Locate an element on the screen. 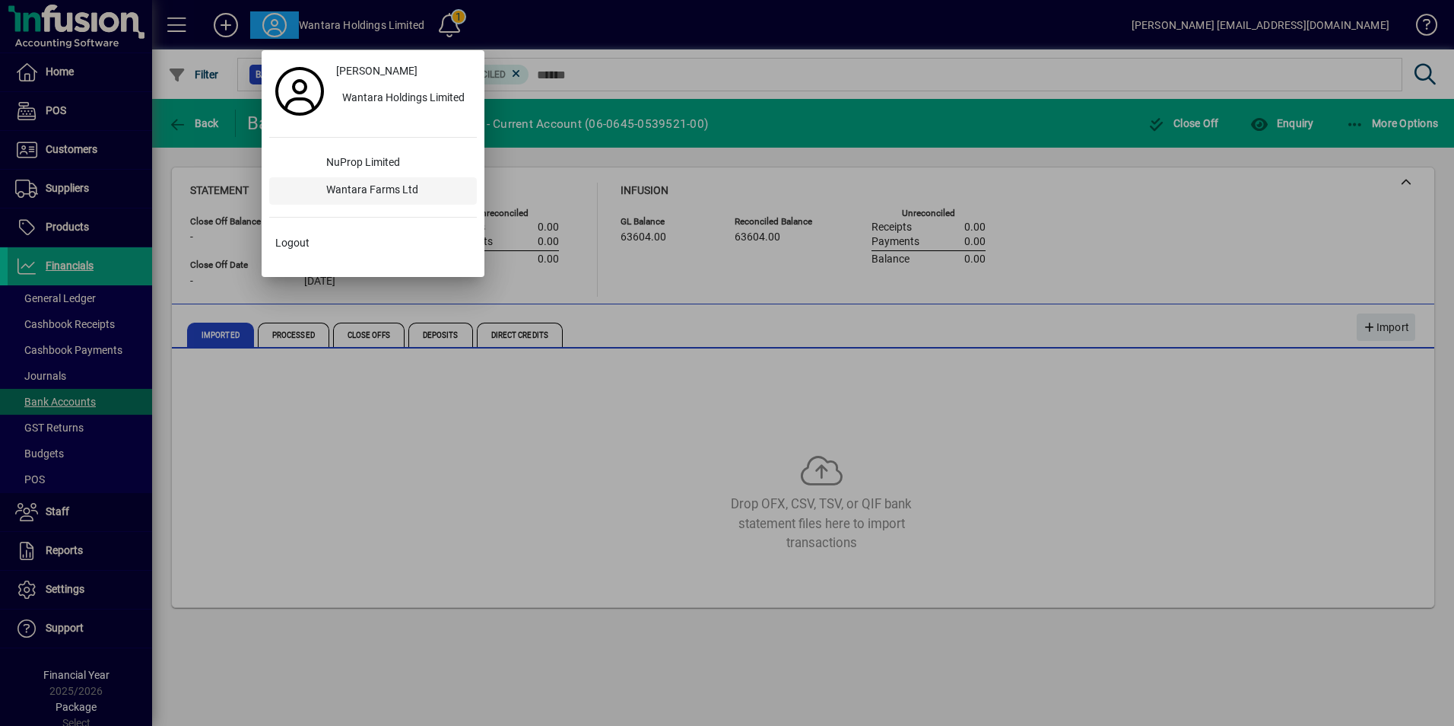  button: NuProp Limited is located at coordinates (373, 164).